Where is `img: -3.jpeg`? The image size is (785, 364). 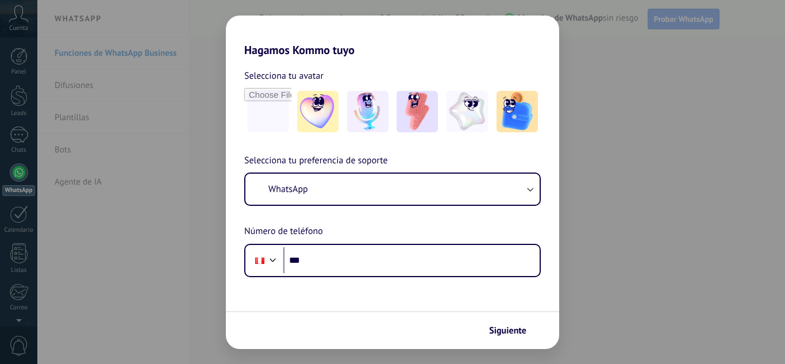
img: -3.jpeg is located at coordinates (417, 111).